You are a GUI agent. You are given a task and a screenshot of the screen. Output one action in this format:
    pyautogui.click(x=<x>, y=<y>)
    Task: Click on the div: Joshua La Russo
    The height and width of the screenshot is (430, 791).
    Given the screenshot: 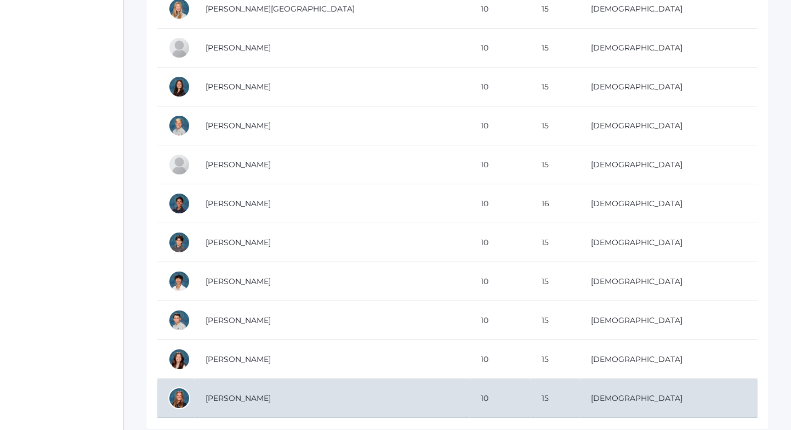 What is the action you would take?
    pyautogui.click(x=179, y=48)
    